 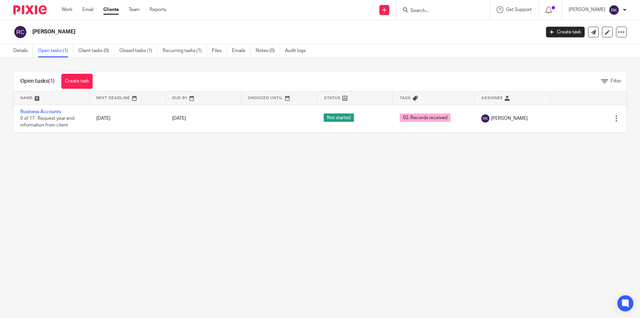 What do you see at coordinates (111, 10) in the screenshot?
I see `a: Clients` at bounding box center [111, 10].